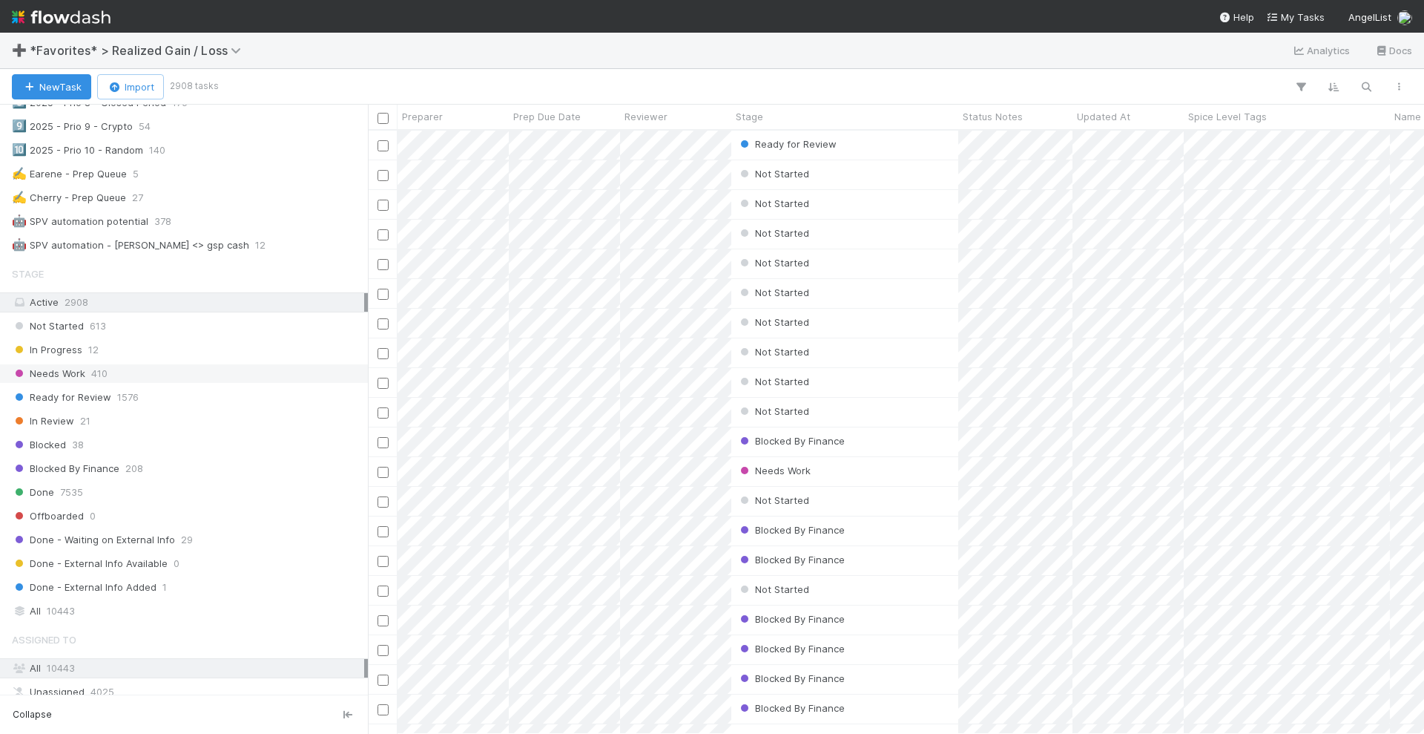  Describe the element at coordinates (93, 539) in the screenshot. I see `span: Done - Waiting on External Info` at that location.